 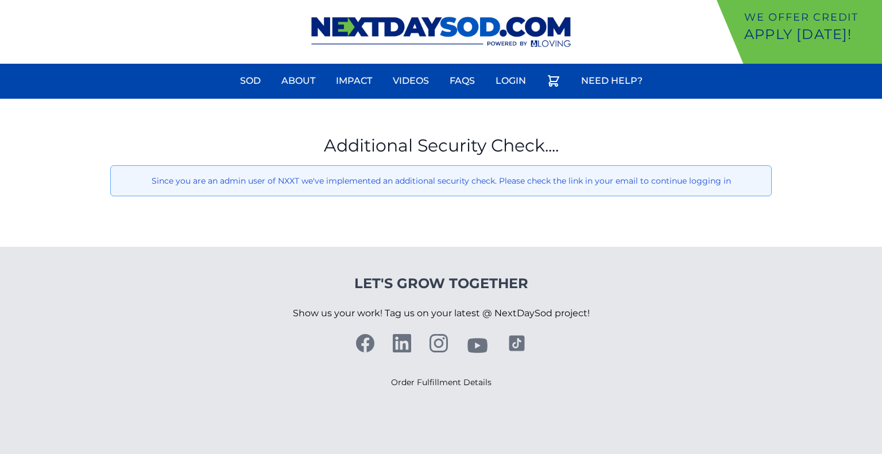 What do you see at coordinates (510, 81) in the screenshot?
I see `a: Login` at bounding box center [510, 81].